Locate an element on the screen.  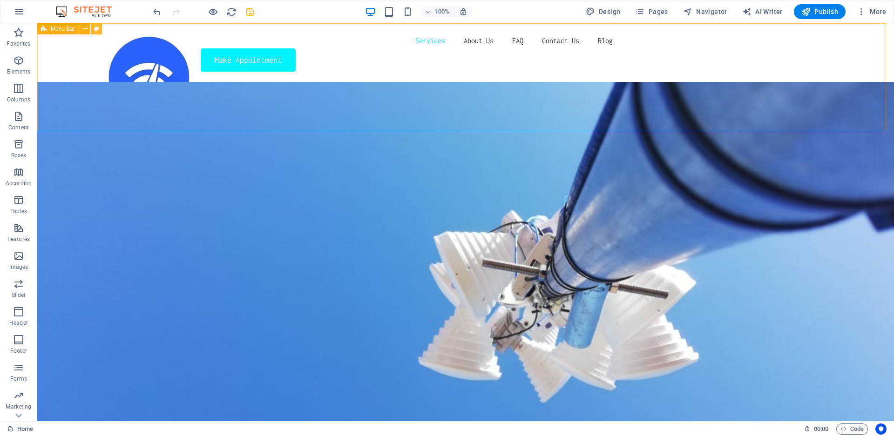
img: Editor Logo is located at coordinates (89, 12).